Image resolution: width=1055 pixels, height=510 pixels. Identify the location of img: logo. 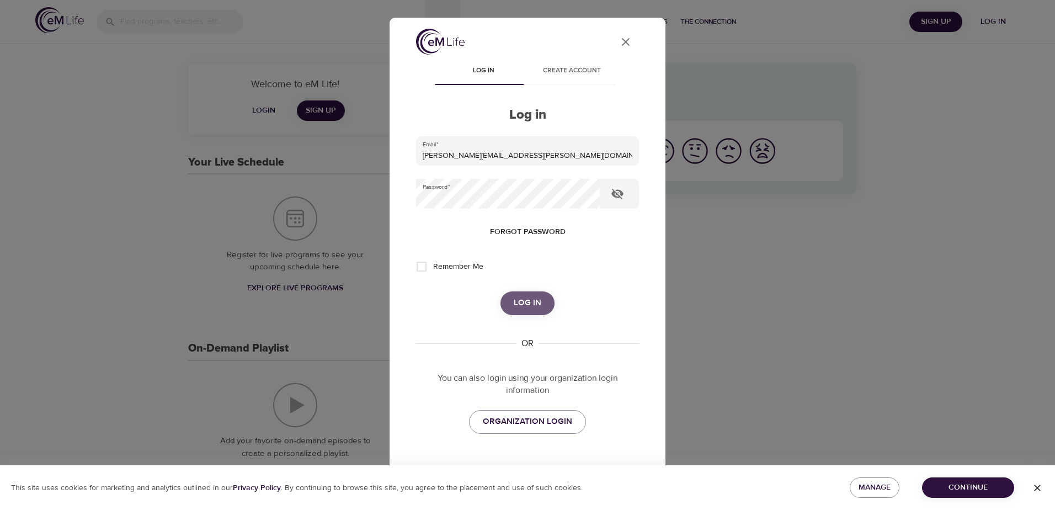
(440, 41).